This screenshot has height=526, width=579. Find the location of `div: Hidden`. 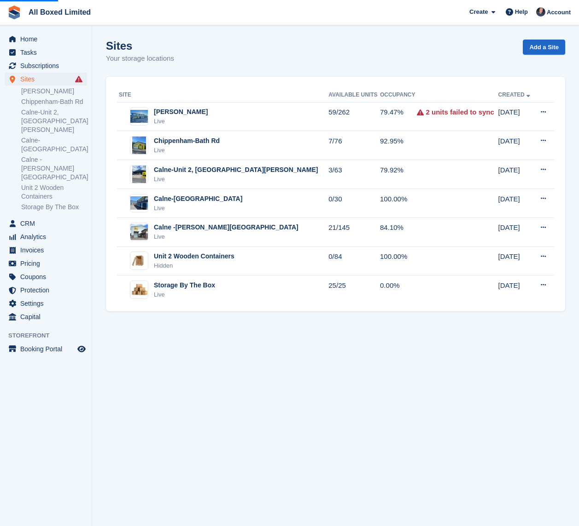

div: Hidden is located at coordinates (194, 266).